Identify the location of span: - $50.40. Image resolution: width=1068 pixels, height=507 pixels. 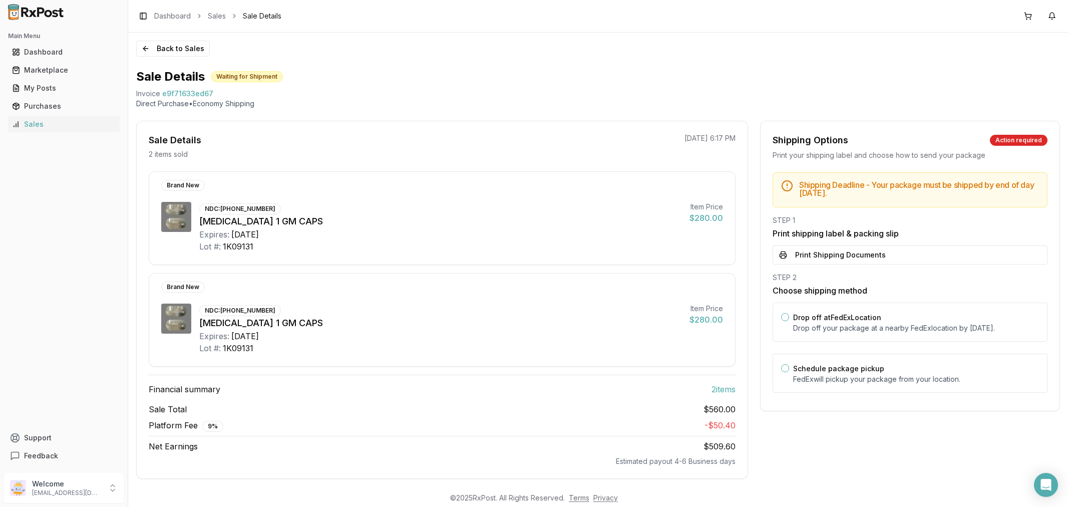
(720, 425).